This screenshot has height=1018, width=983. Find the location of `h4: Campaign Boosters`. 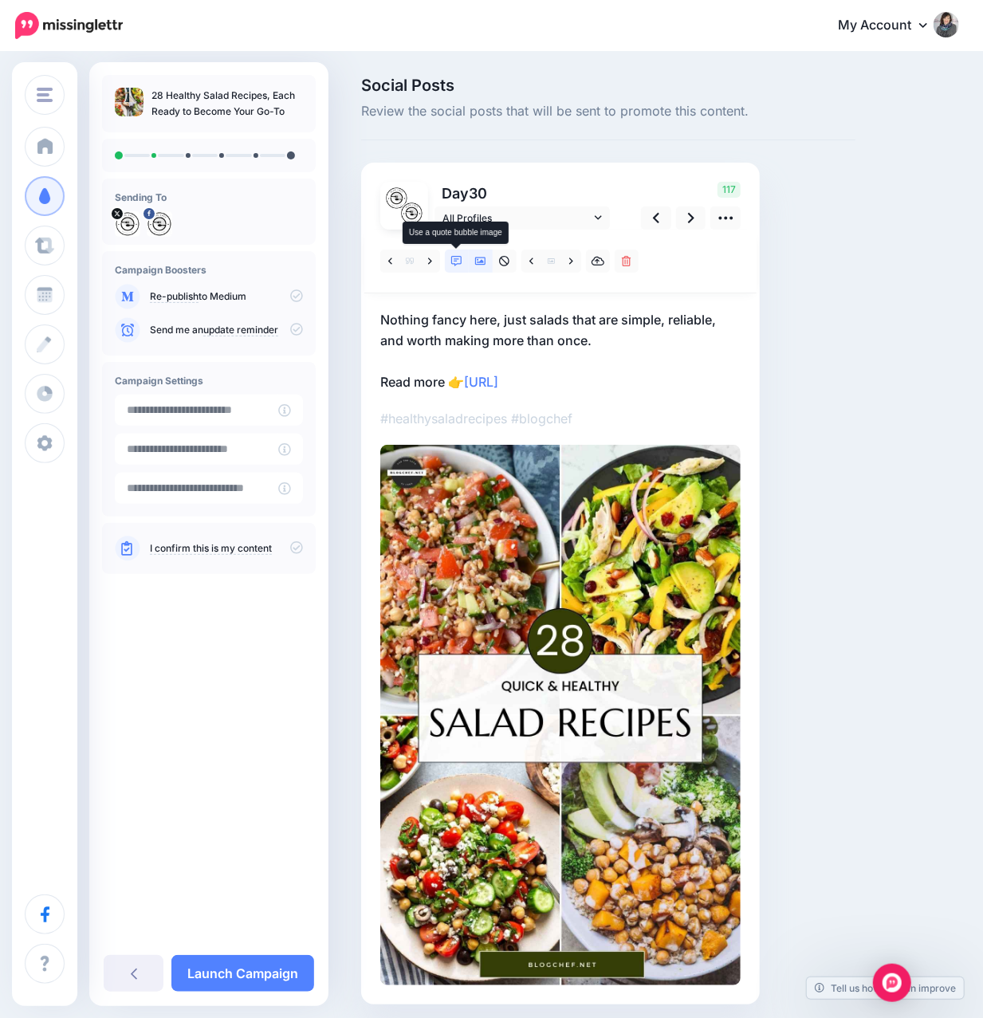

h4: Campaign Boosters is located at coordinates (209, 269).